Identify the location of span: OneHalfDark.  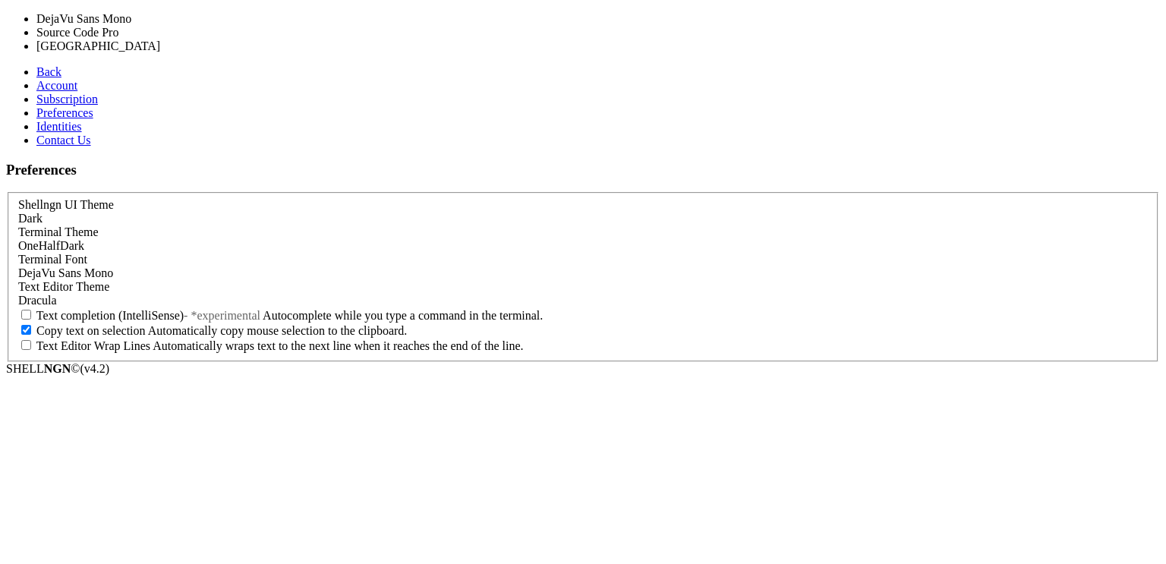
(51, 245).